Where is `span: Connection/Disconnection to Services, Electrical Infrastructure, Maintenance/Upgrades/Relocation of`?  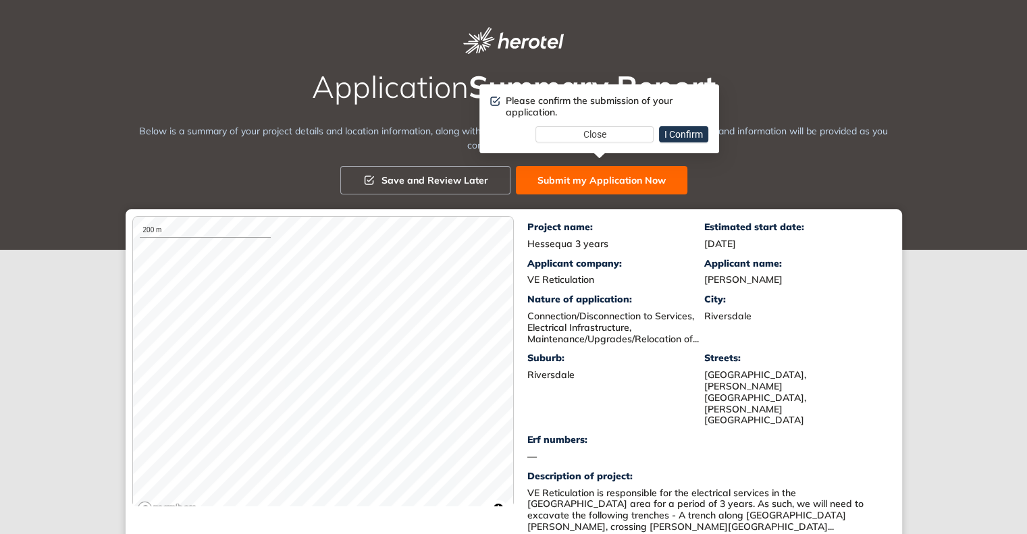
span: Connection/Disconnection to Services, Electrical Infrastructure, Maintenance/Upgrades/Relocation of is located at coordinates (610, 327).